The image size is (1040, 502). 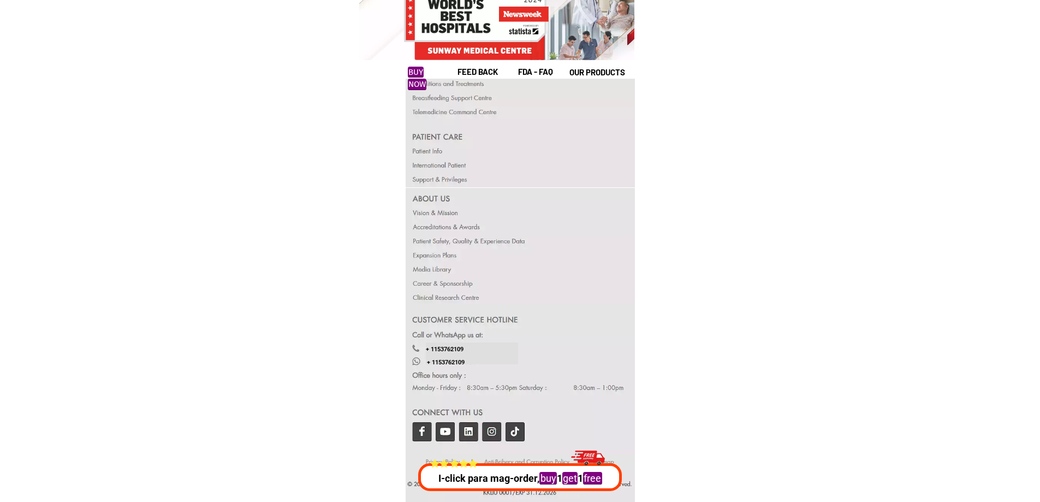 I want to click on mark: now, so click(x=417, y=84).